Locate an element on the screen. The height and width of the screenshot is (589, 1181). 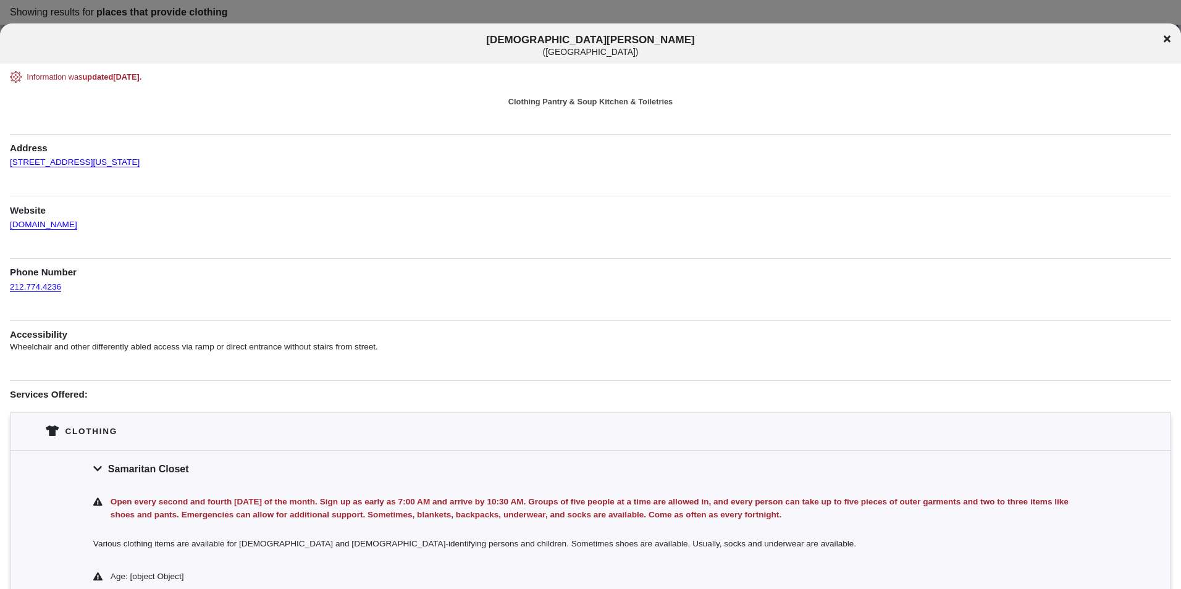
div: Information was is located at coordinates (591, 77).